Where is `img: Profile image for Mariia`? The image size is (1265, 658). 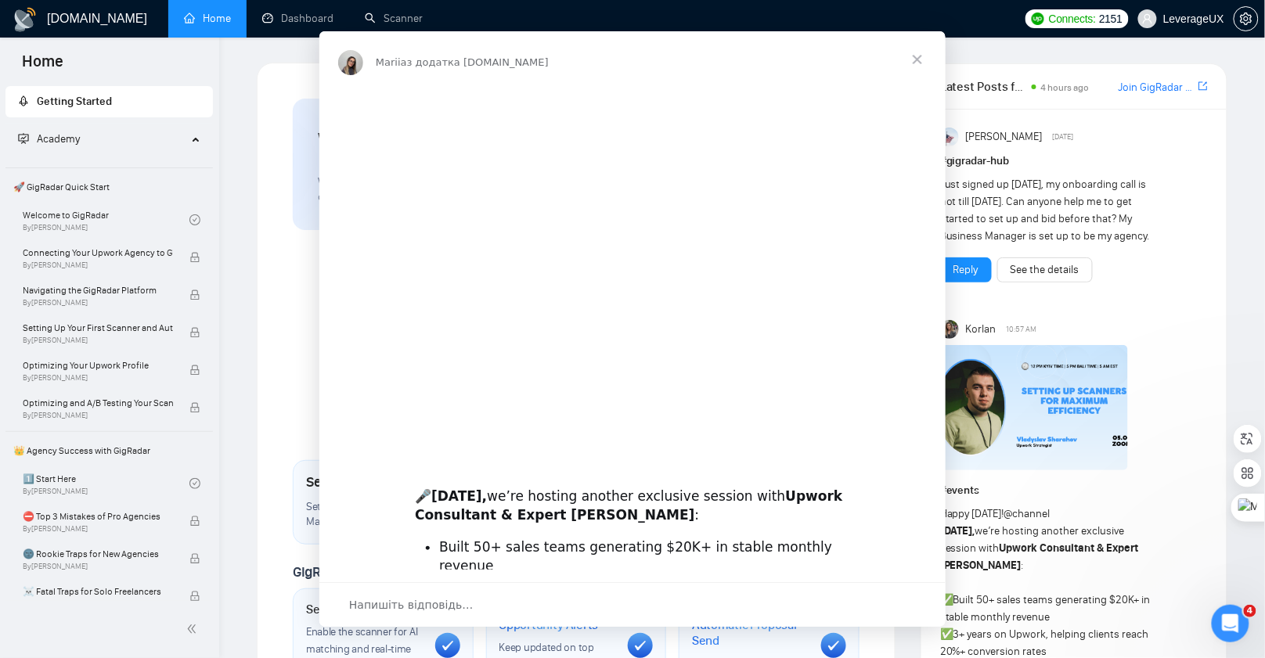
img: Profile image for Mariia is located at coordinates (351, 63).